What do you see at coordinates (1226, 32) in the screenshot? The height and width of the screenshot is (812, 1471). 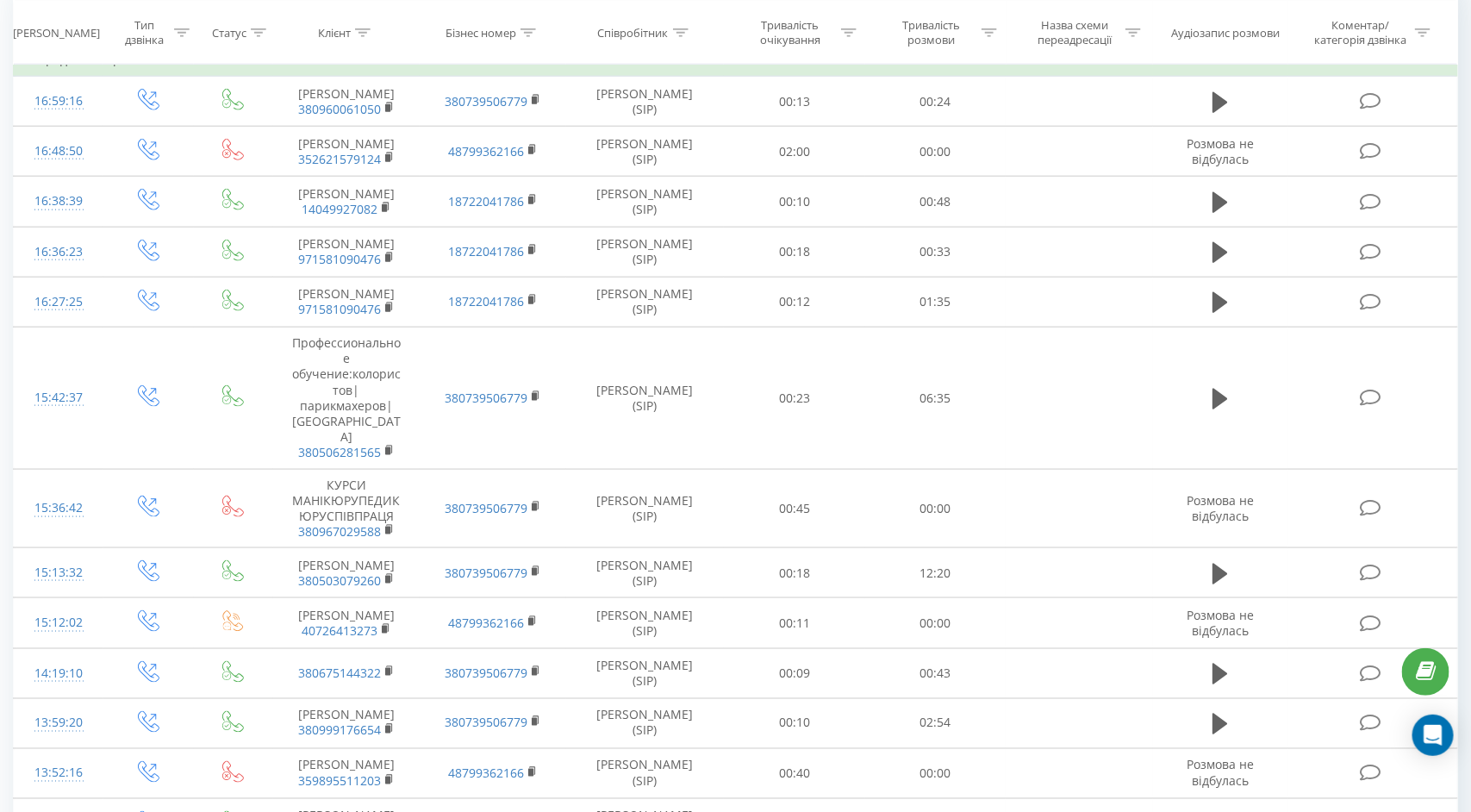 I see `div: Аудіозапис розмови` at bounding box center [1226, 32].